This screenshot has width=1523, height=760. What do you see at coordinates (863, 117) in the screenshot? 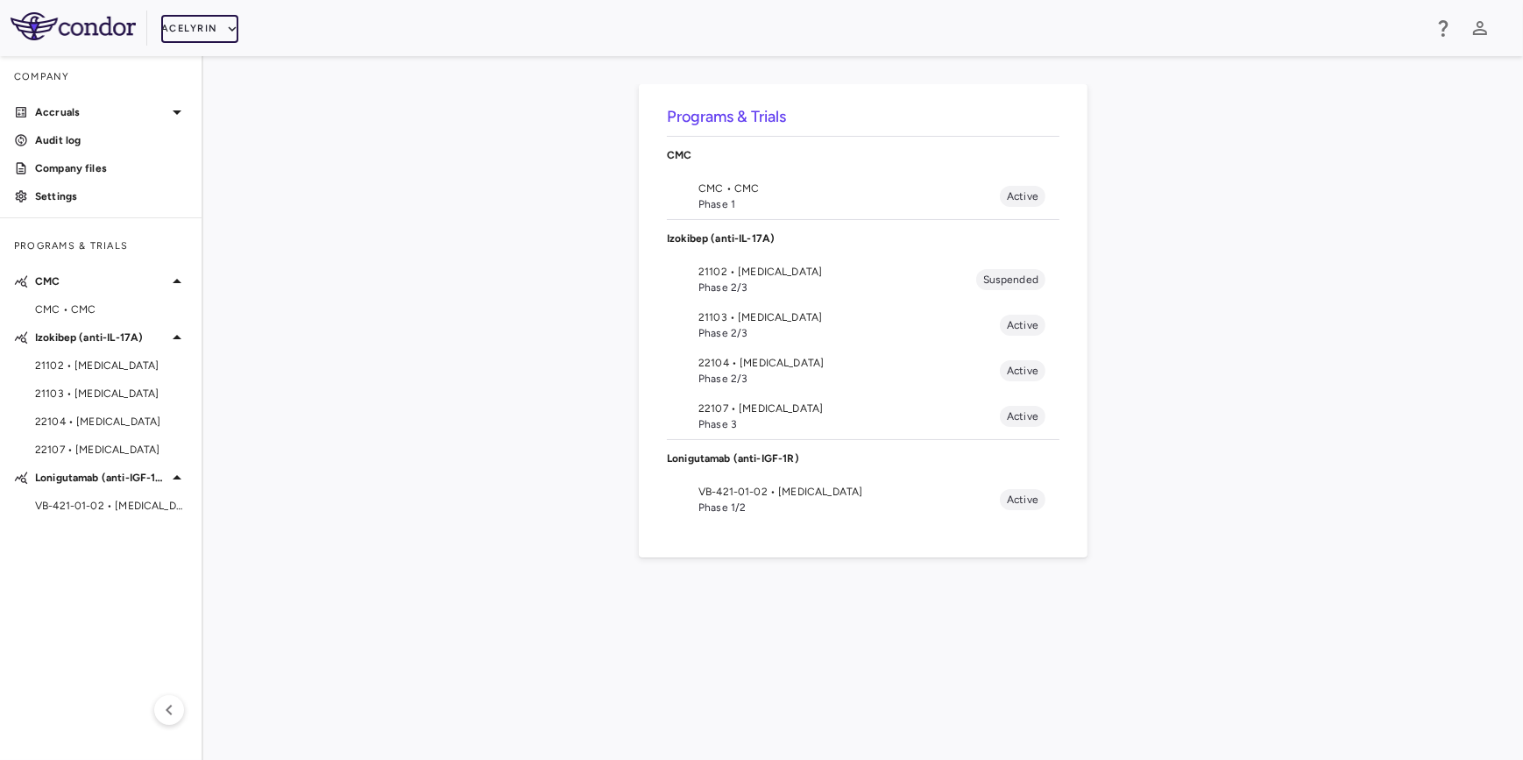
I see `h6: Programs & Trials` at bounding box center [863, 117].